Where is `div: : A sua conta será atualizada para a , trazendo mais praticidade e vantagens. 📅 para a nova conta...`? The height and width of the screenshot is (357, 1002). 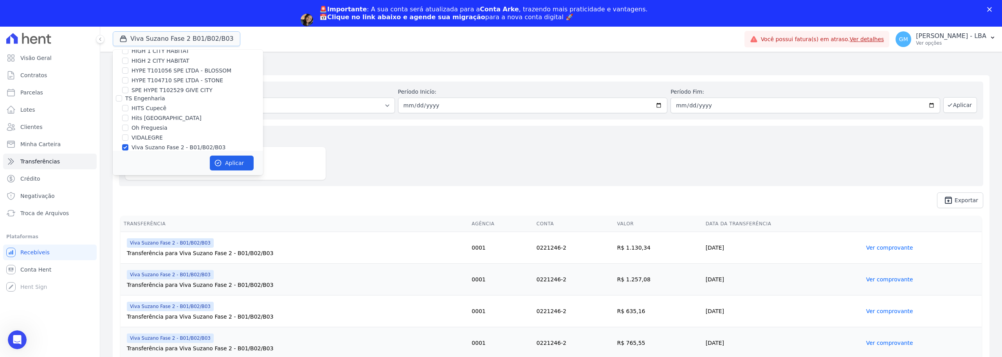 div: : A sua conta será atualizada para a , trazendo mais praticidade e vantagens. 📅 para a nova conta... is located at coordinates (484, 13).